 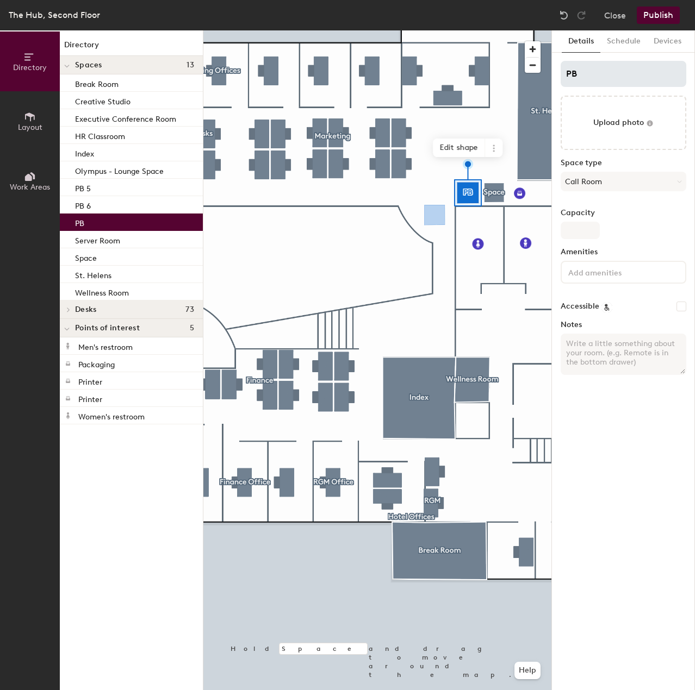 I want to click on label: Space type, so click(x=623, y=163).